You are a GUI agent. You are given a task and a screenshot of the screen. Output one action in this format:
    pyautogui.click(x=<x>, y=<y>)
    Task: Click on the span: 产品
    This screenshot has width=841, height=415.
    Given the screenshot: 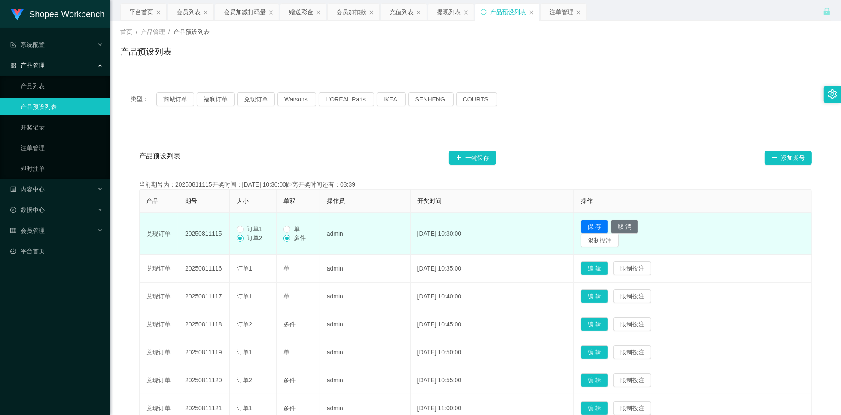 What is the action you would take?
    pyautogui.click(x=153, y=201)
    